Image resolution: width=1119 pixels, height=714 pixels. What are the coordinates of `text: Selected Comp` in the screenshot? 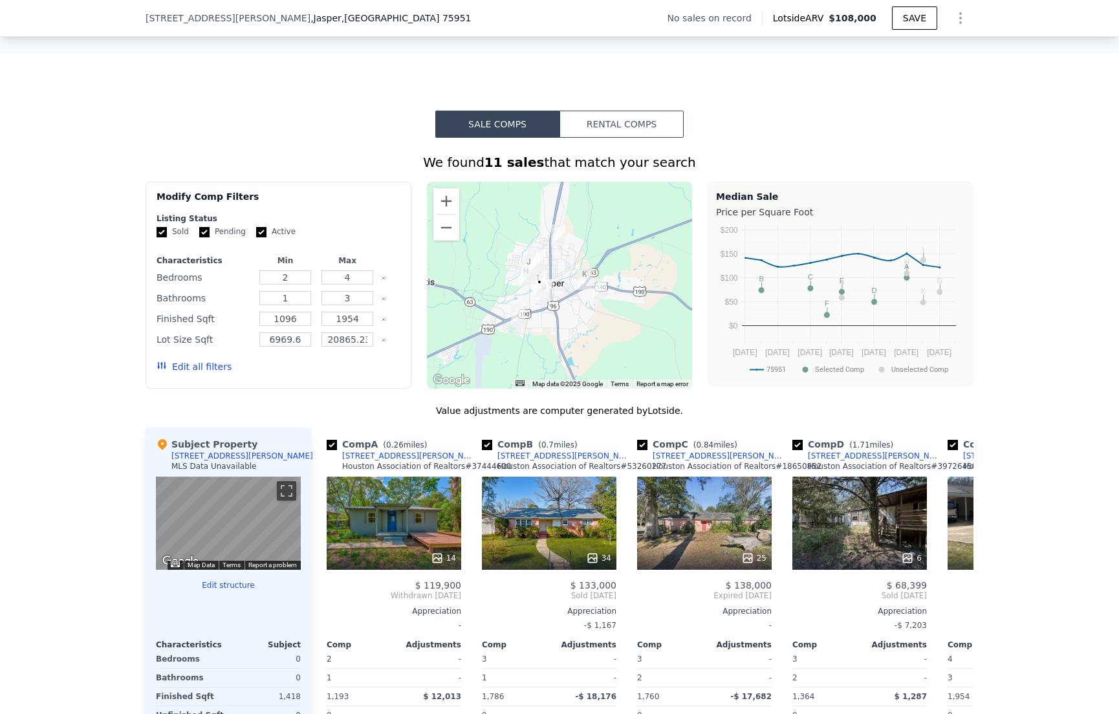 It's located at (840, 369).